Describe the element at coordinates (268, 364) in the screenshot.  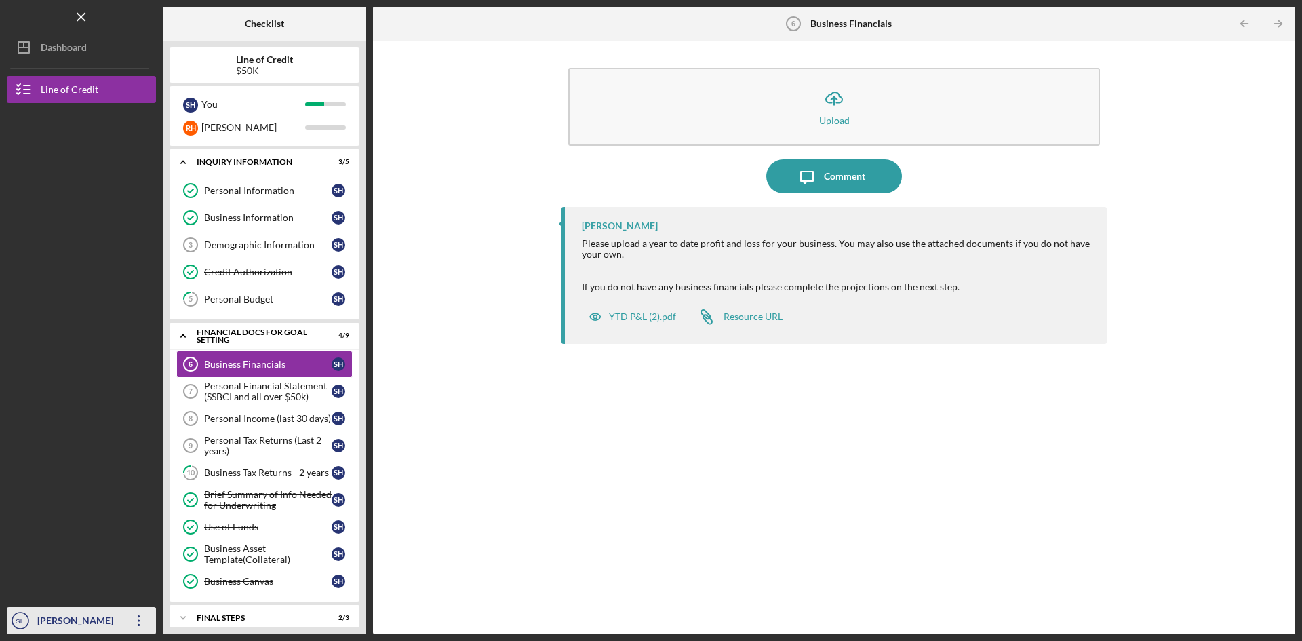
I see `div: Business Financials` at that location.